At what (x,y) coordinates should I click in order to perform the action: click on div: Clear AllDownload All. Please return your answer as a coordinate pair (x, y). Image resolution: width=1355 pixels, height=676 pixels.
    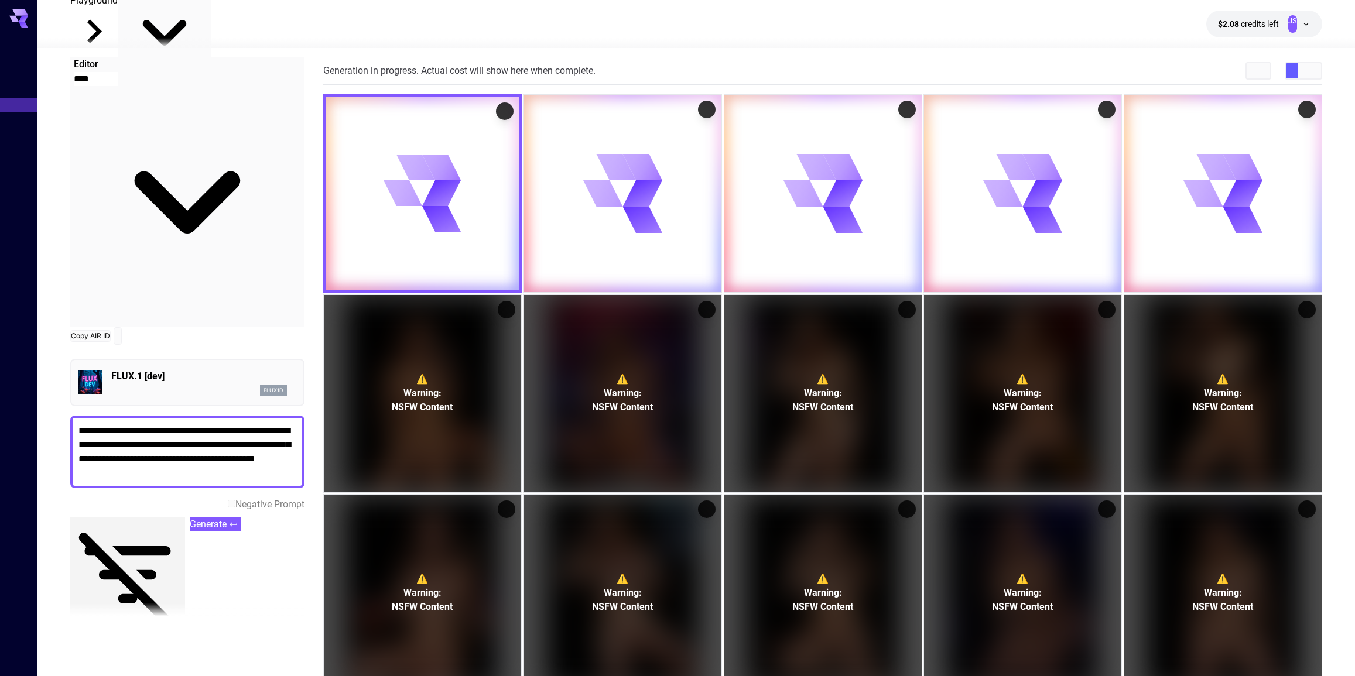
    Looking at the image, I should click on (1258, 71).